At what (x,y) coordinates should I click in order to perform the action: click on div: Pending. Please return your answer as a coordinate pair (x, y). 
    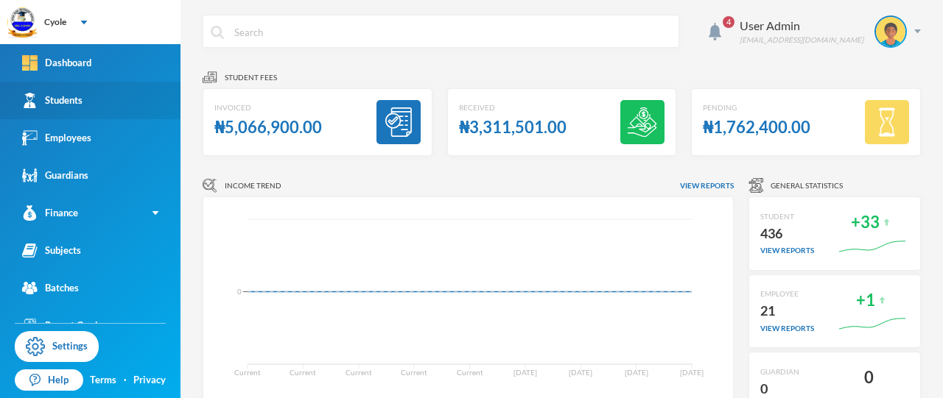
    Looking at the image, I should click on (756, 108).